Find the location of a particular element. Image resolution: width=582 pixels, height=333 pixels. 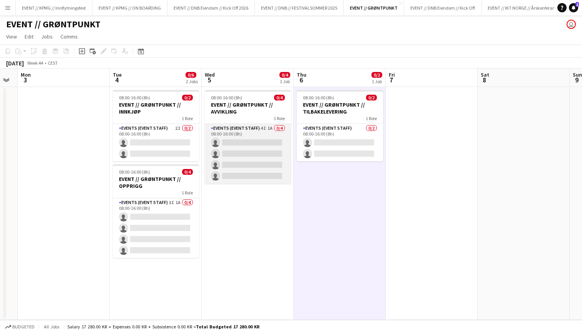

span: 4 is located at coordinates (117, 80).